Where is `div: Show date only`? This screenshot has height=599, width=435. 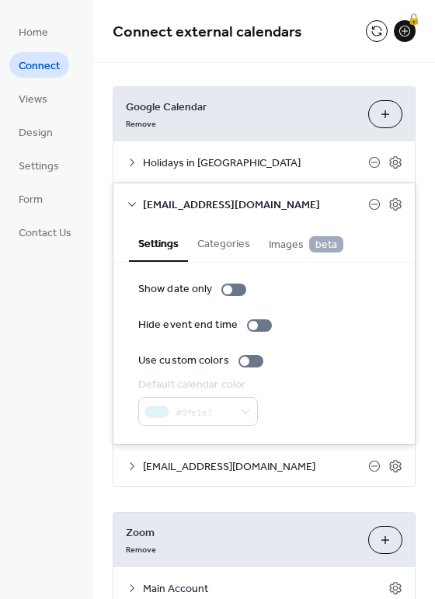
div: Show date only is located at coordinates (175, 289).